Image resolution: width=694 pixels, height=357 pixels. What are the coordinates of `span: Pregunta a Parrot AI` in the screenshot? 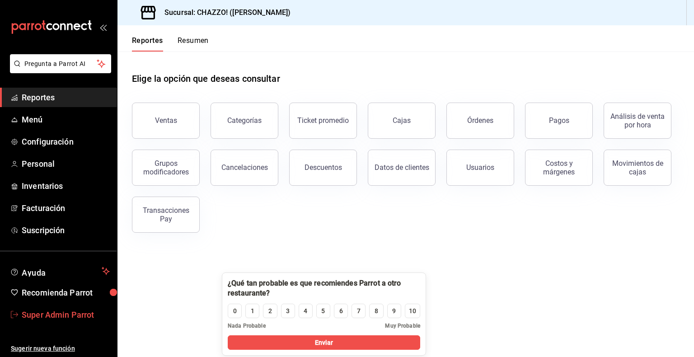 It's located at (61, 64).